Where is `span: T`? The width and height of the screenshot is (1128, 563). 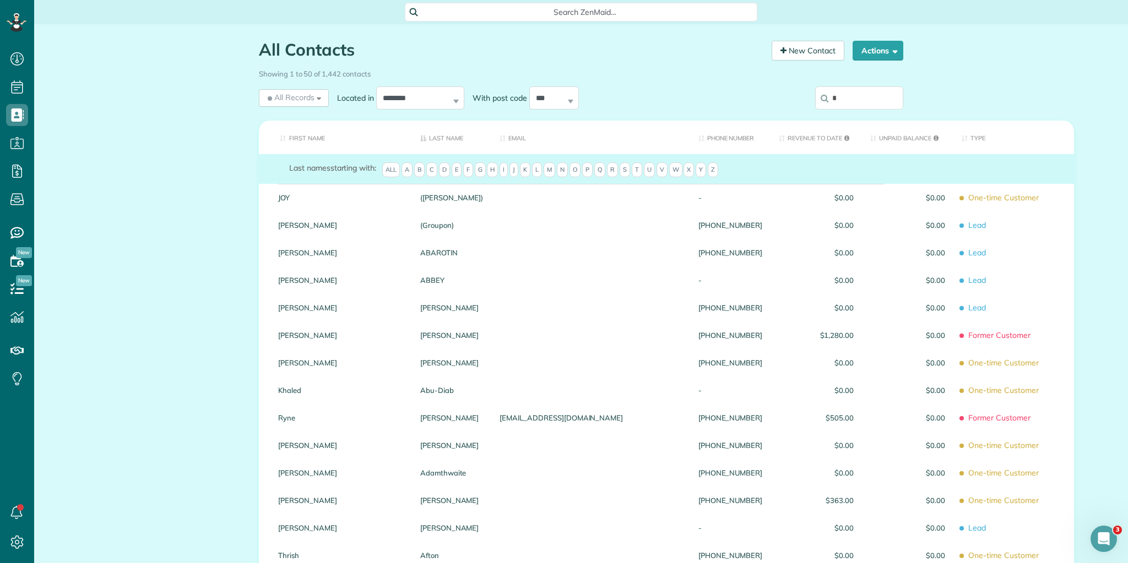 span: T is located at coordinates (637, 170).